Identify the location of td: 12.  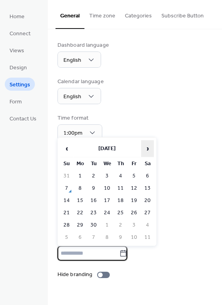
(134, 188).